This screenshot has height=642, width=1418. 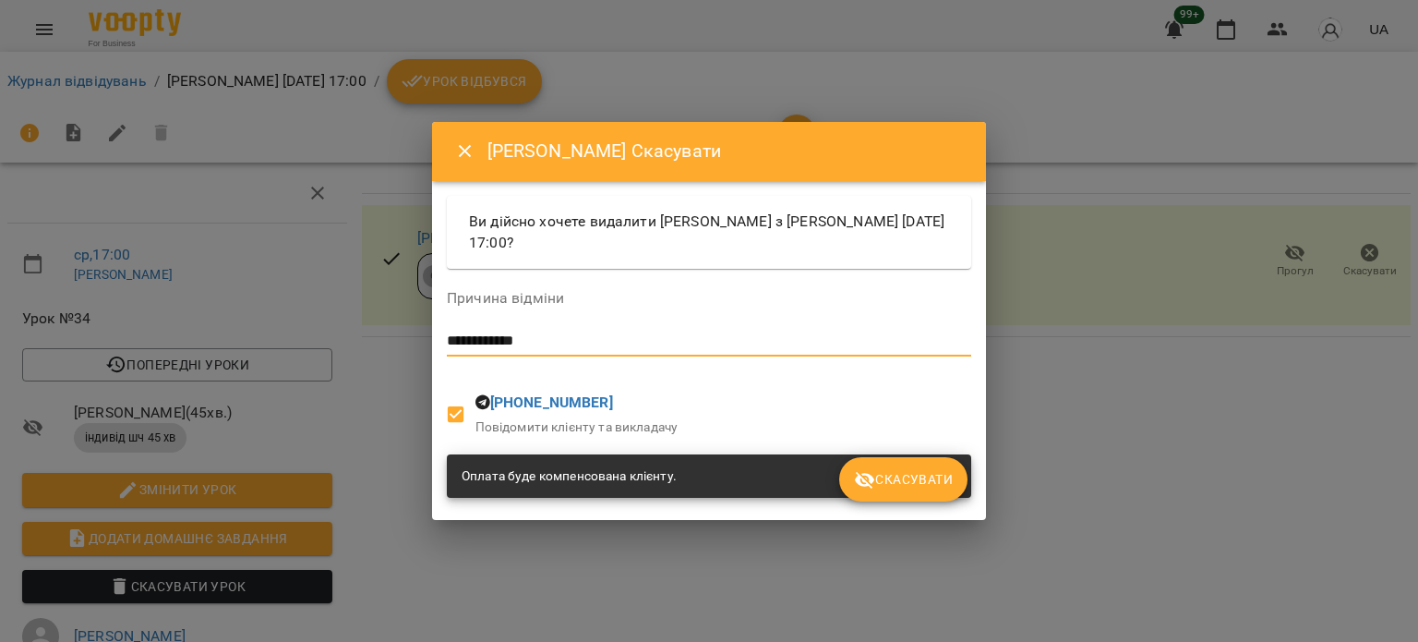 I want to click on div: Оплата буде компенсована клієнту., so click(x=569, y=476).